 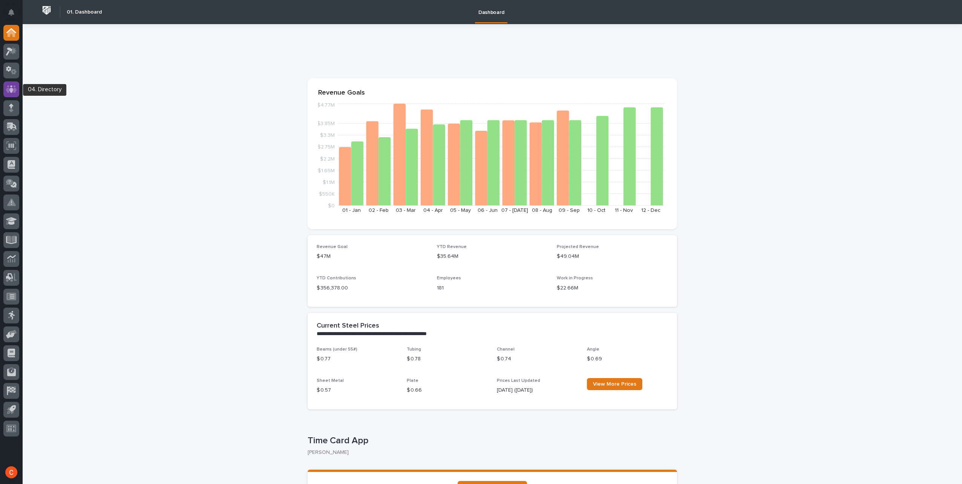 What do you see at coordinates (492, 256) in the screenshot?
I see `p: $35.64M` at bounding box center [492, 256].